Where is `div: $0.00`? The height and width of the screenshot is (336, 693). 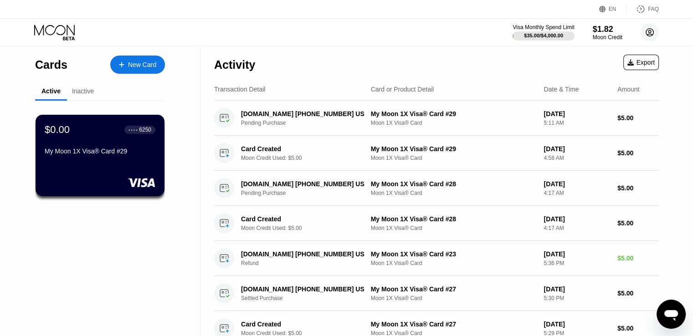
div: $0.00 is located at coordinates (57, 130).